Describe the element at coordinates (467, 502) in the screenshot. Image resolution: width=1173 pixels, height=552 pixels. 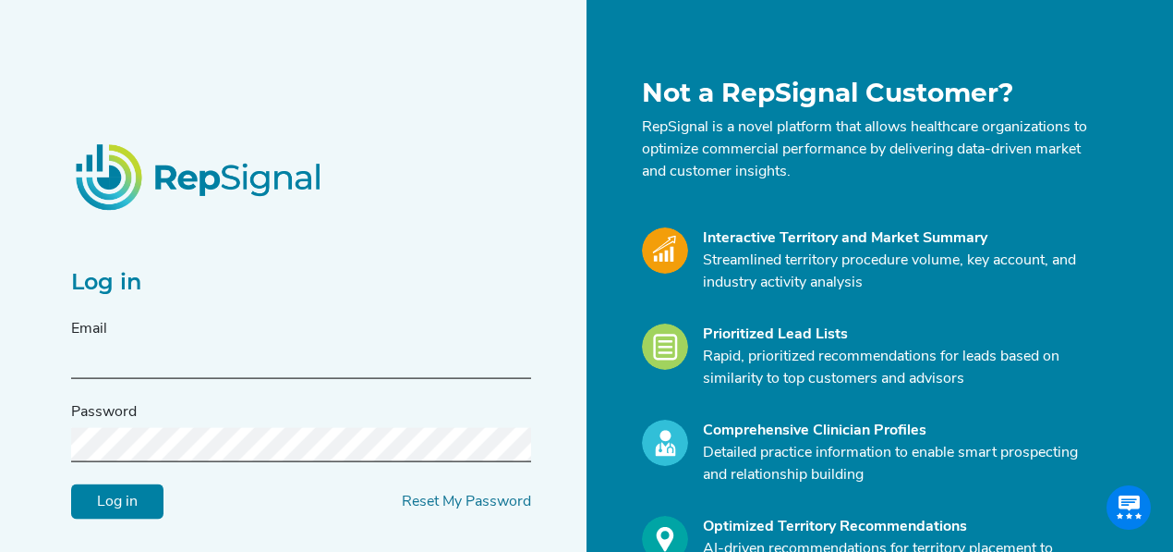
I see `a: Reset My Password` at that location.